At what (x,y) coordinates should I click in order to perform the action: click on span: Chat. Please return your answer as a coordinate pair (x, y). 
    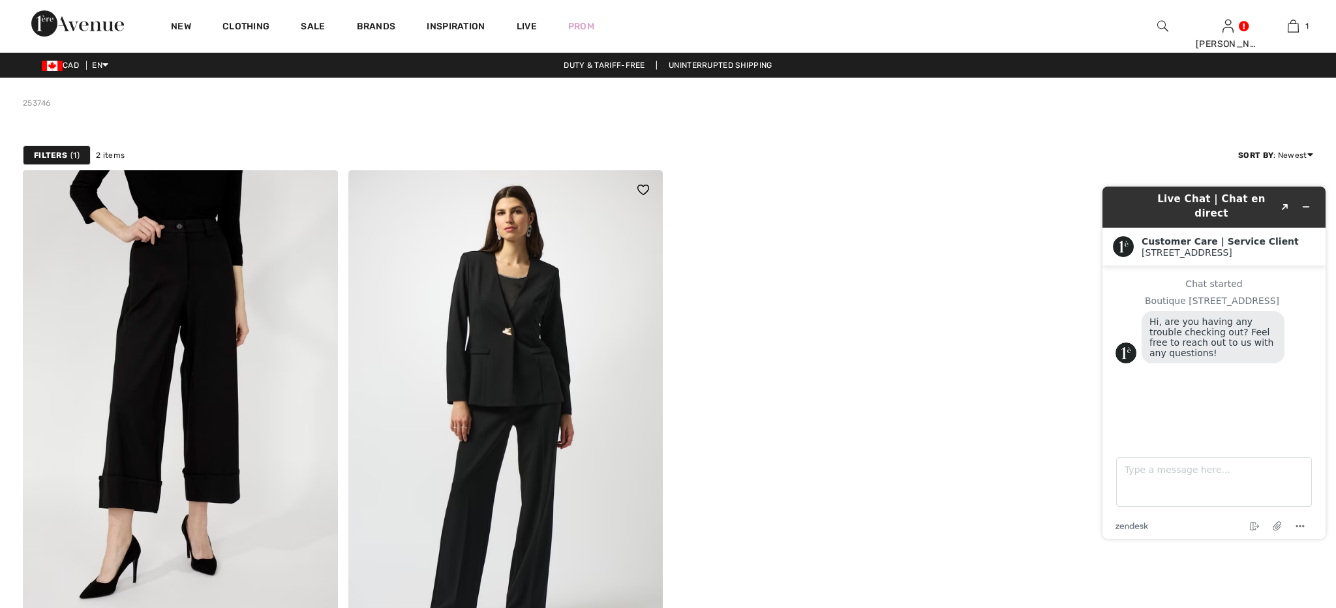
    Looking at the image, I should click on (44, 15).